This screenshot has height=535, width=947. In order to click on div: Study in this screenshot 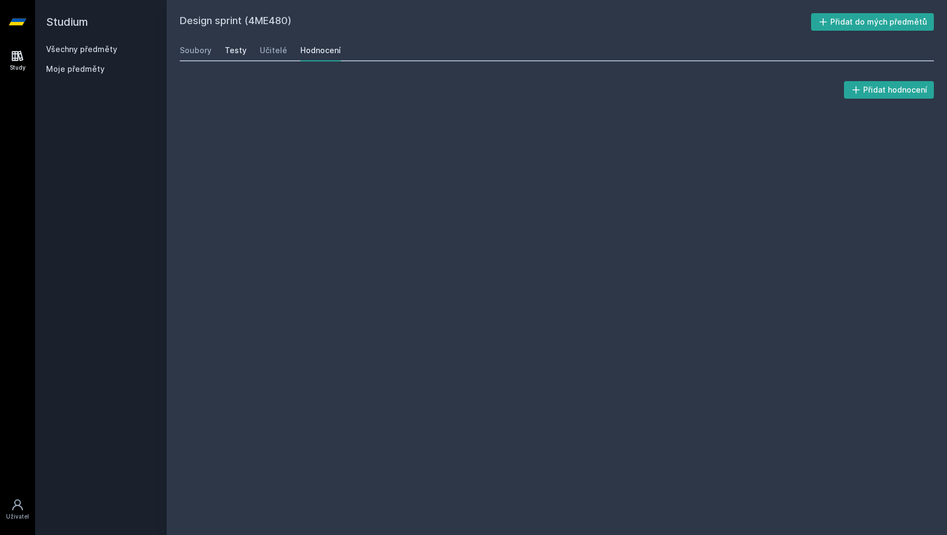, I will do `click(18, 67)`.